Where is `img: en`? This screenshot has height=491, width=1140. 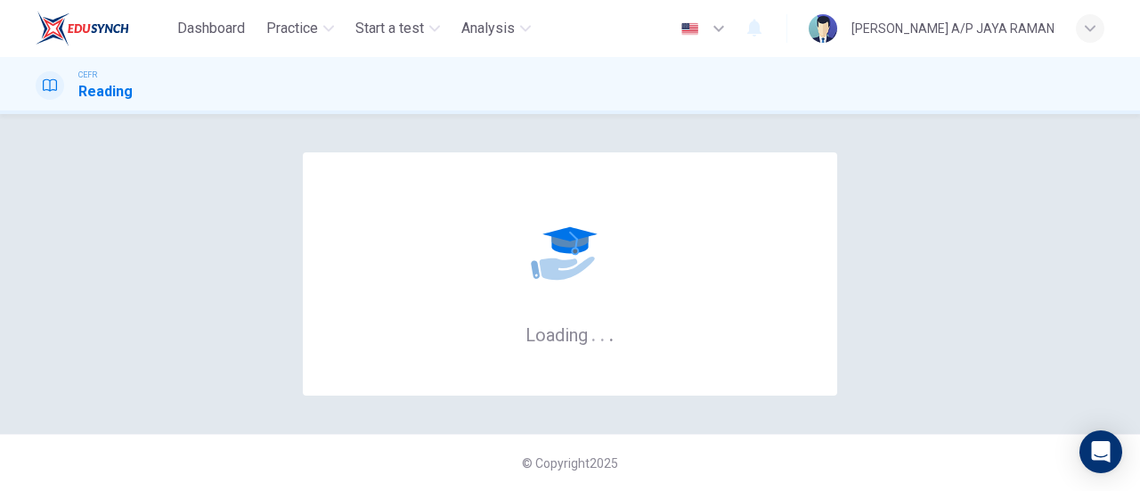
img: en is located at coordinates (689, 28).